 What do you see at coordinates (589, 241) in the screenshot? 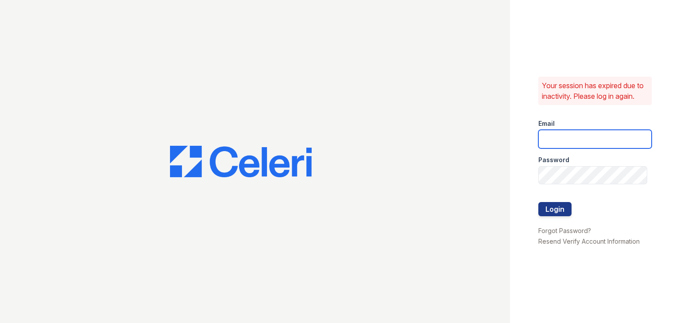
I see `a: Resend Verify Account Information` at bounding box center [589, 241].